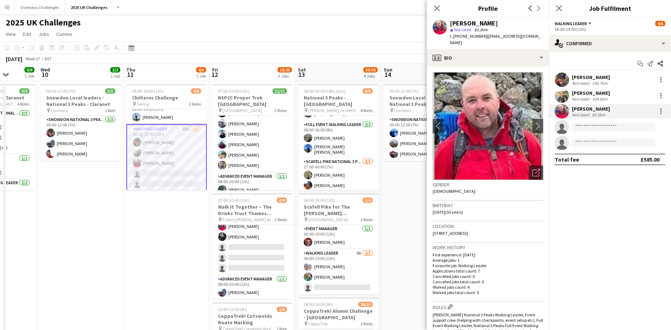 The image size is (671, 330). I want to click on app-job-card: 05:00-12:00 (7h)3/3Snowdon Local leaders - National 3 Peaks Llanberis1 RoleSnowdon National 3 Pea..., so click(424, 122).